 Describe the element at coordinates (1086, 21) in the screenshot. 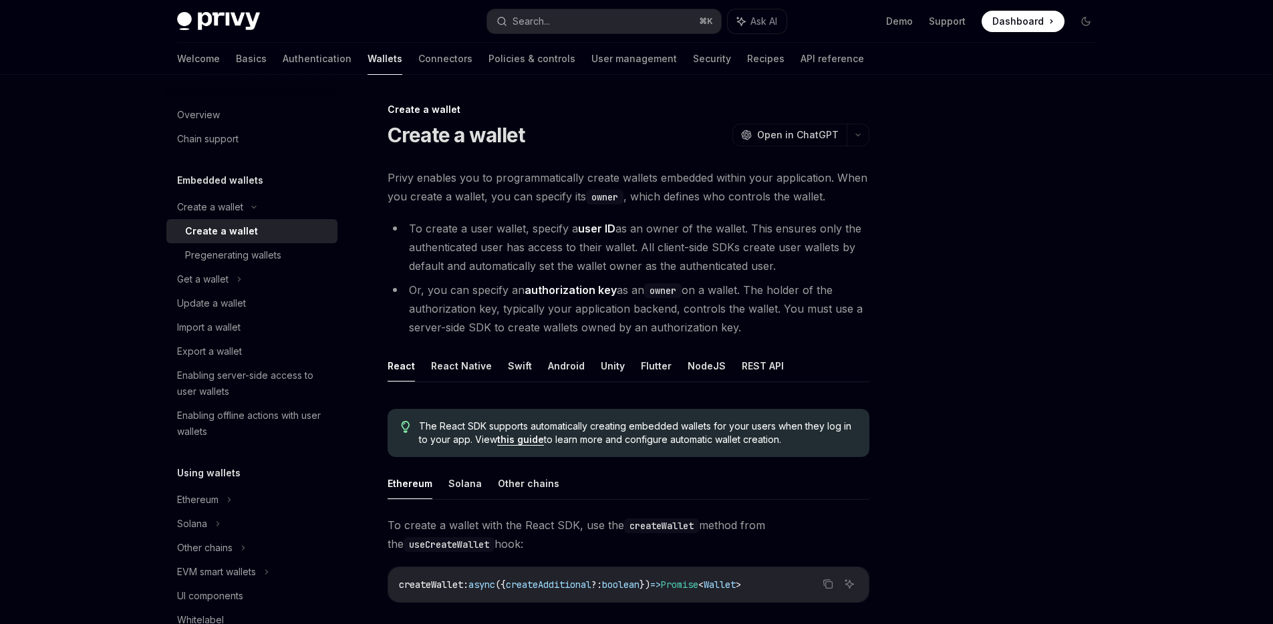

I see `button: Toggle dark mode` at that location.